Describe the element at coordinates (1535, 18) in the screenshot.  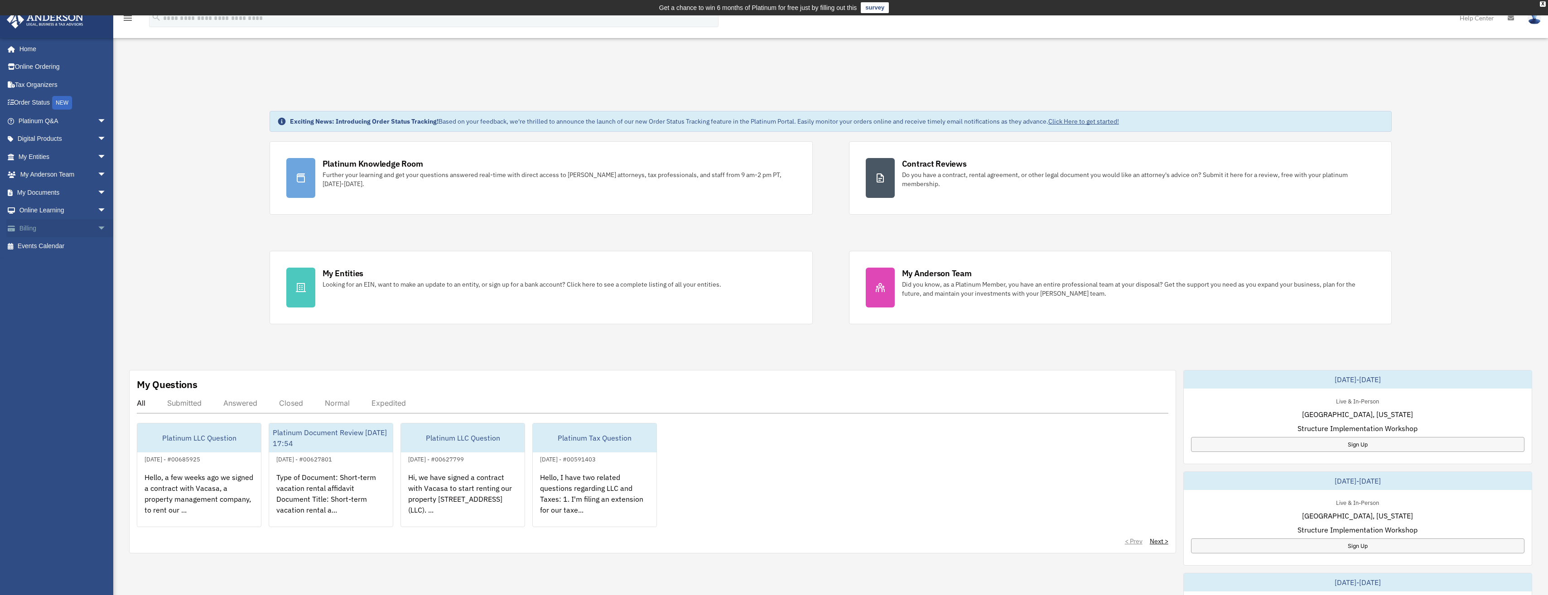
I see `img: User Pic` at that location.